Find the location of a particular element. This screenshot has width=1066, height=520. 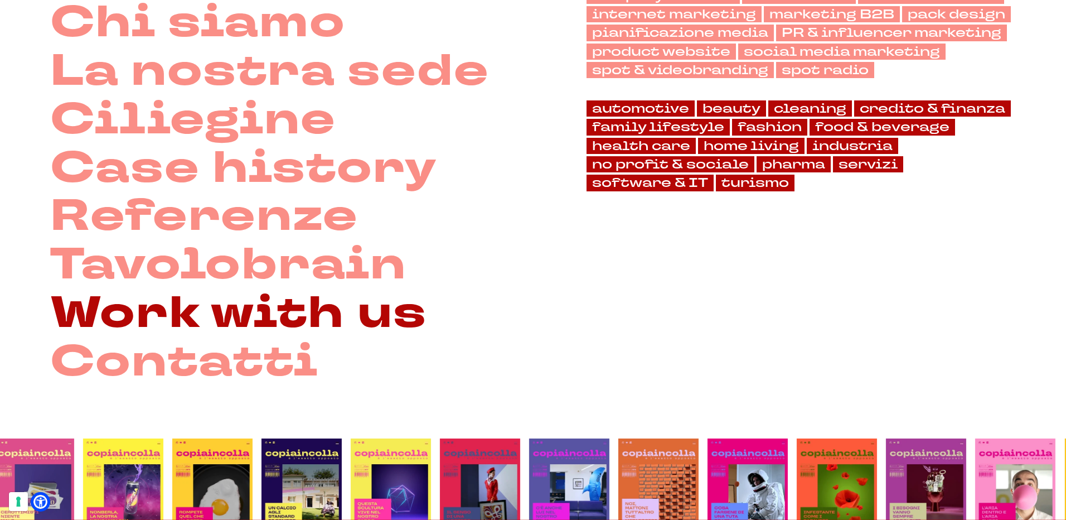

a: Open Accessibility Menu is located at coordinates (40, 501).